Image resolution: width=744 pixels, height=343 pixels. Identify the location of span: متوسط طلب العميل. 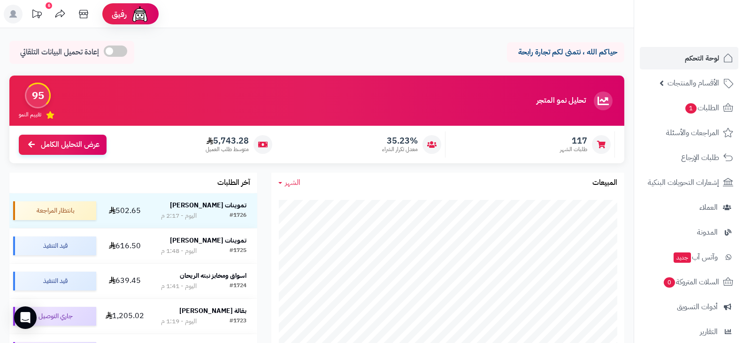
(227, 149).